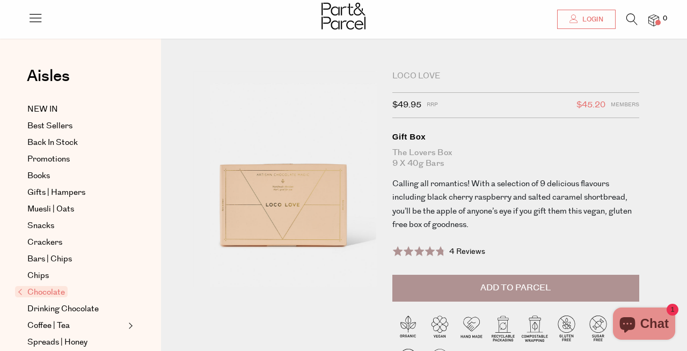  I want to click on inbox-online-store-chat: Shopify online store chat, so click(644, 325).